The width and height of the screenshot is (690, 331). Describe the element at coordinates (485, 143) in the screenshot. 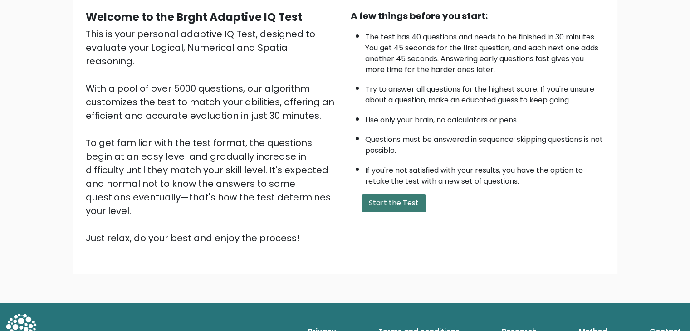

I see `li: Questions must be answered in sequence; skipping questions is not possible.` at that location.